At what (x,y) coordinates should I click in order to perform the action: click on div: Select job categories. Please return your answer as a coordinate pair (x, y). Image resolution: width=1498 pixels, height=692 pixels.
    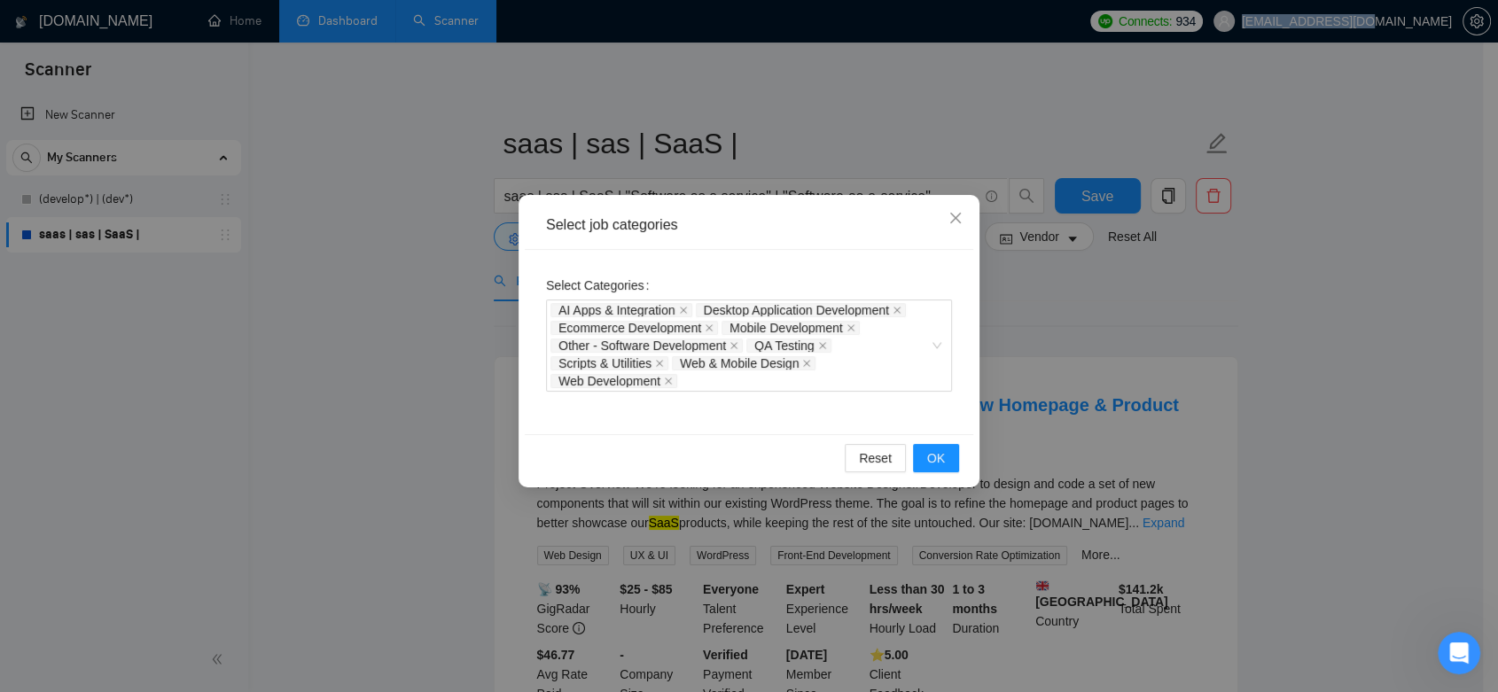
    Looking at the image, I should click on (749, 225).